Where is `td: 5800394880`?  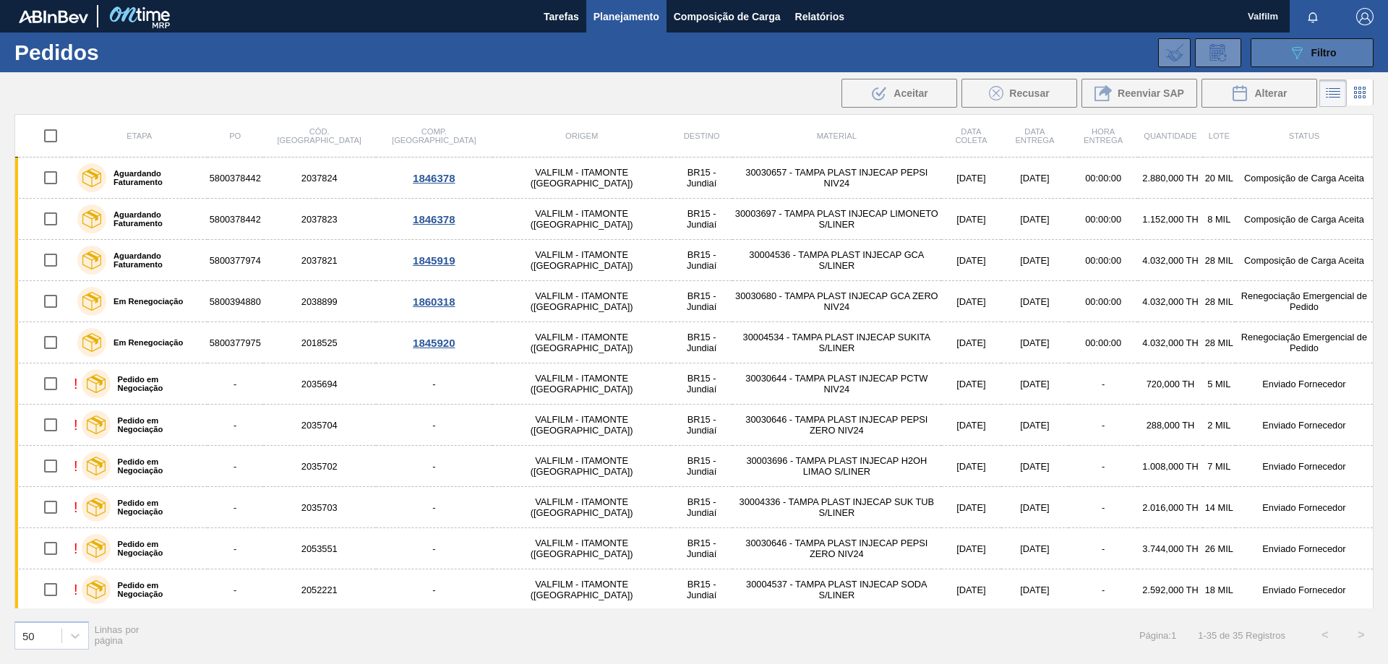 td: 5800394880 is located at coordinates (235, 301).